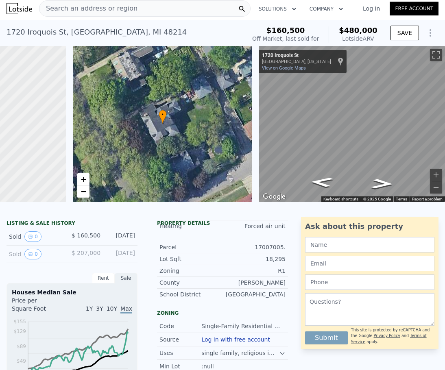  I want to click on button: Log in with free account, so click(236, 340).